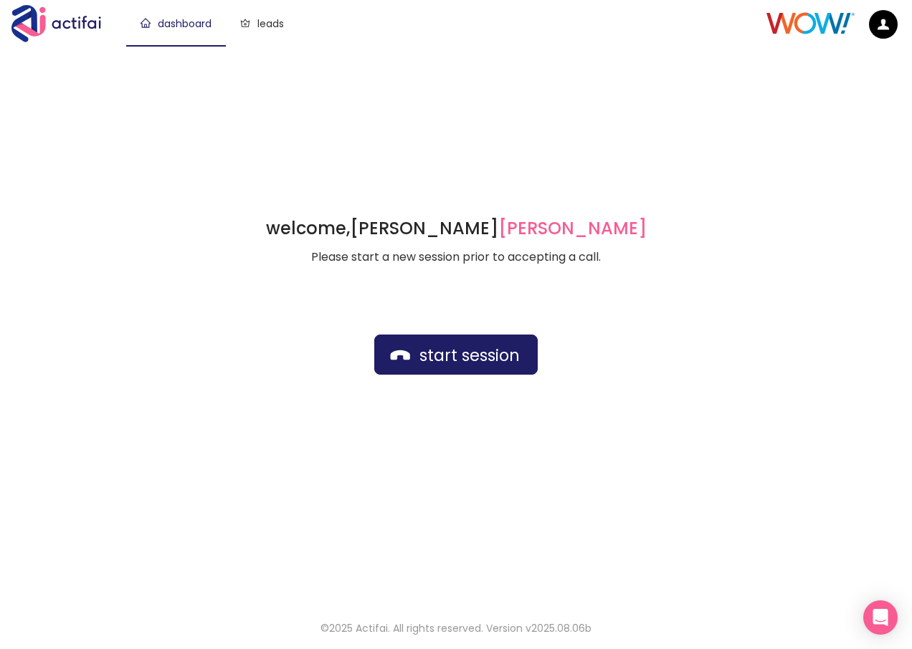  Describe the element at coordinates (262, 24) in the screenshot. I see `a: leads` at that location.